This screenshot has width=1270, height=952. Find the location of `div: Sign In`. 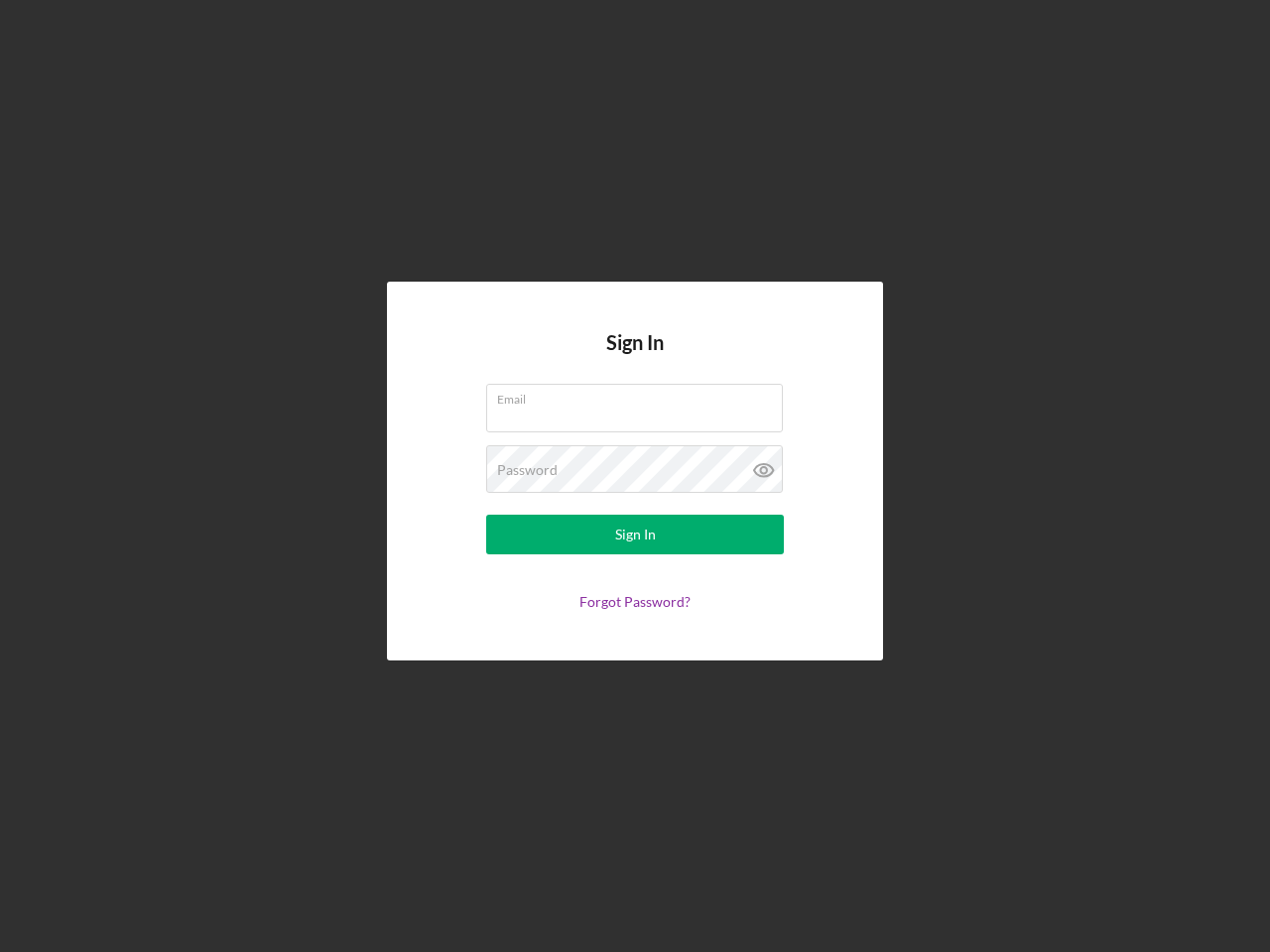

div: Sign In is located at coordinates (635, 535).